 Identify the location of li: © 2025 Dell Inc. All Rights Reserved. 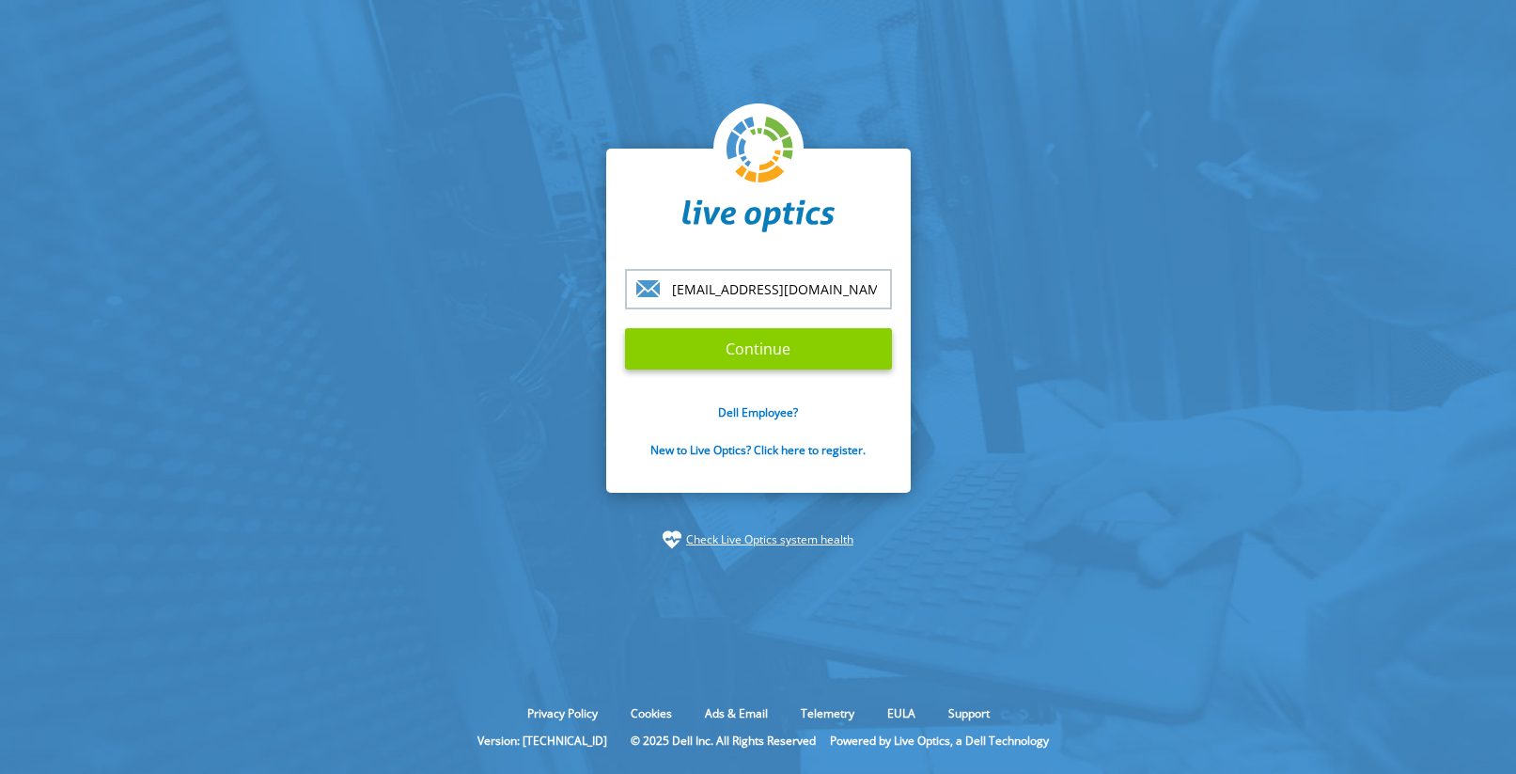
(723, 740).